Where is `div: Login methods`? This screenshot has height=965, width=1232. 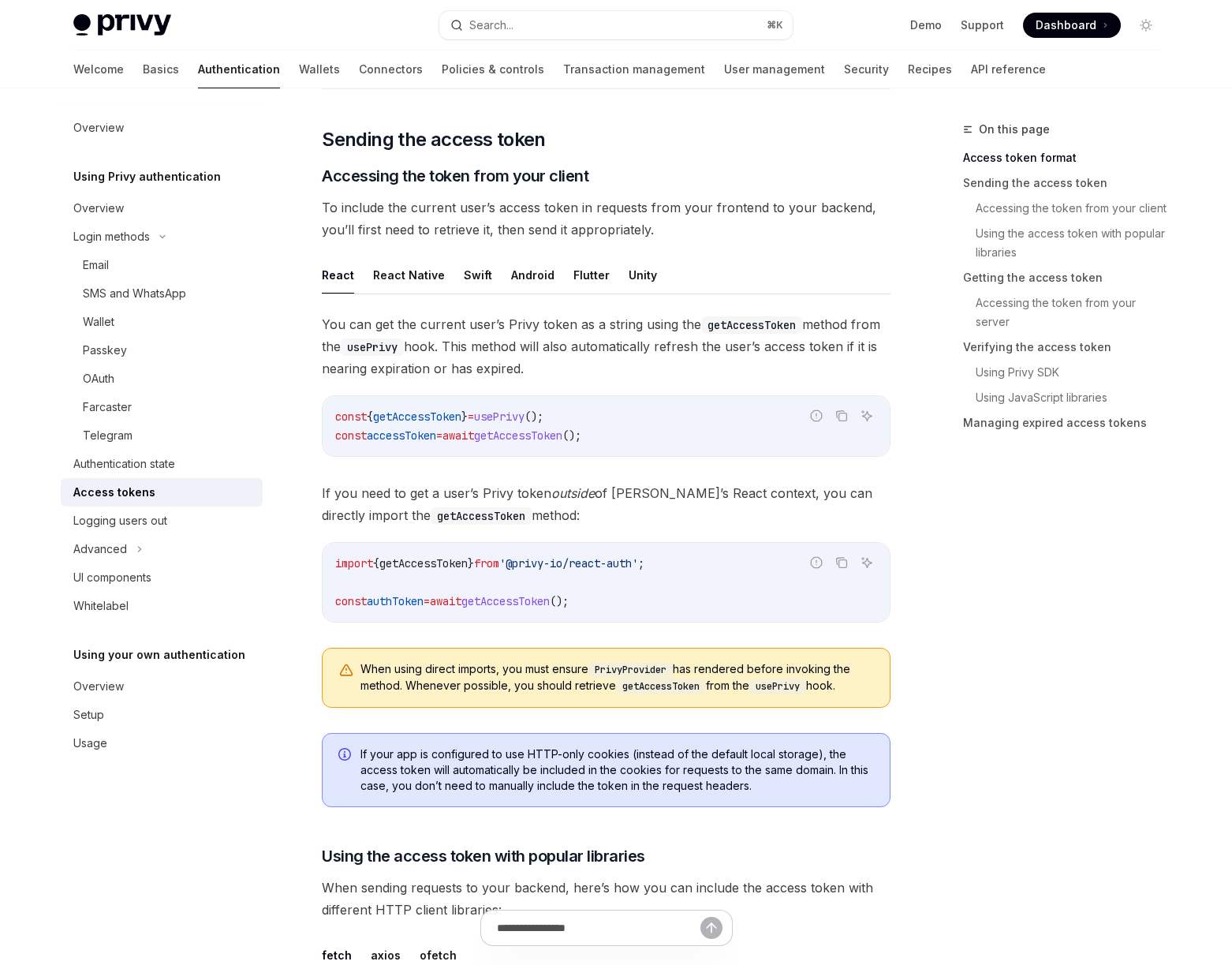
div: Login methods is located at coordinates (111, 236).